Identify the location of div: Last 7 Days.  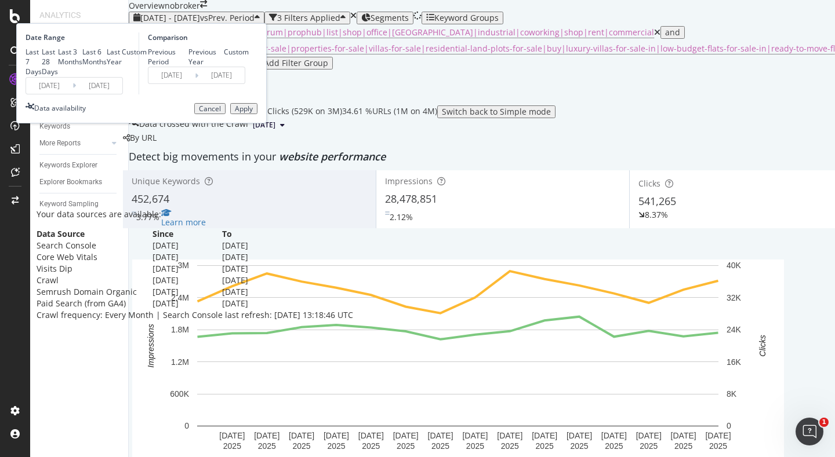
(34, 61).